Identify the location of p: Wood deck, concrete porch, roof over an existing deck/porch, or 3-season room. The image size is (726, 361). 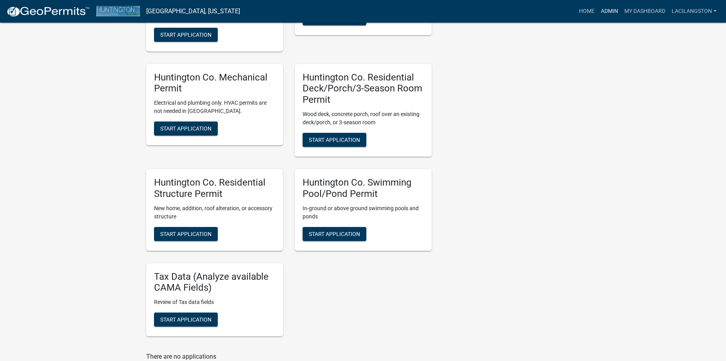
(363, 118).